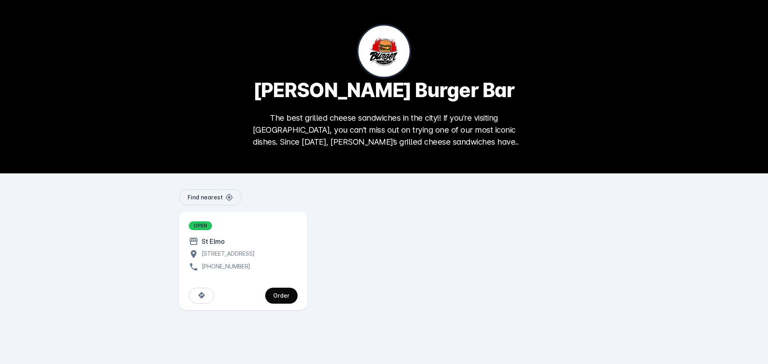  Describe the element at coordinates (200, 226) in the screenshot. I see `div: OPEN` at that location.